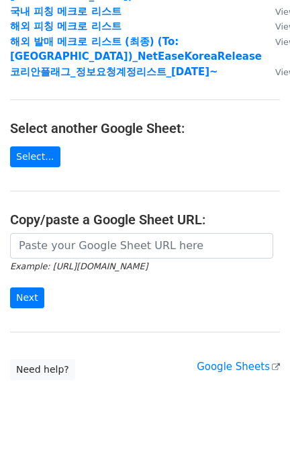 Image resolution: width=290 pixels, height=456 pixels. Describe the element at coordinates (42, 369) in the screenshot. I see `a: Need help?` at that location.